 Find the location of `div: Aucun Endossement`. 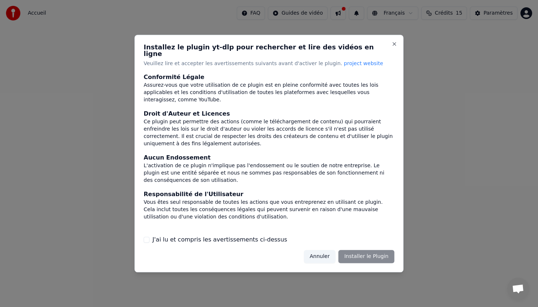

div: Aucun Endossement is located at coordinates (269, 158).